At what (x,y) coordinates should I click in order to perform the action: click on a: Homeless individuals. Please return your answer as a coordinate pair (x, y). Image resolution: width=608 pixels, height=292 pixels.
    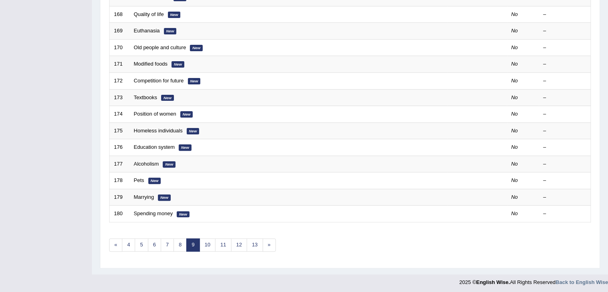
    Looking at the image, I should click on (158, 130).